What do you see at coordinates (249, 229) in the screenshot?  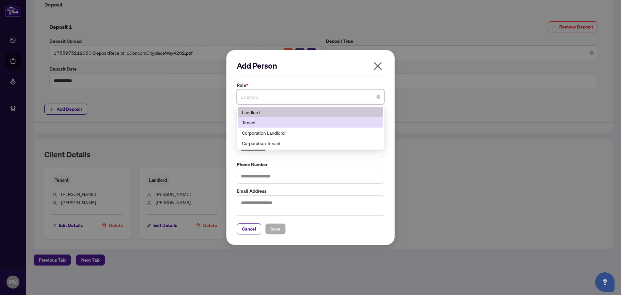 I see `span: Cancel` at bounding box center [249, 229].